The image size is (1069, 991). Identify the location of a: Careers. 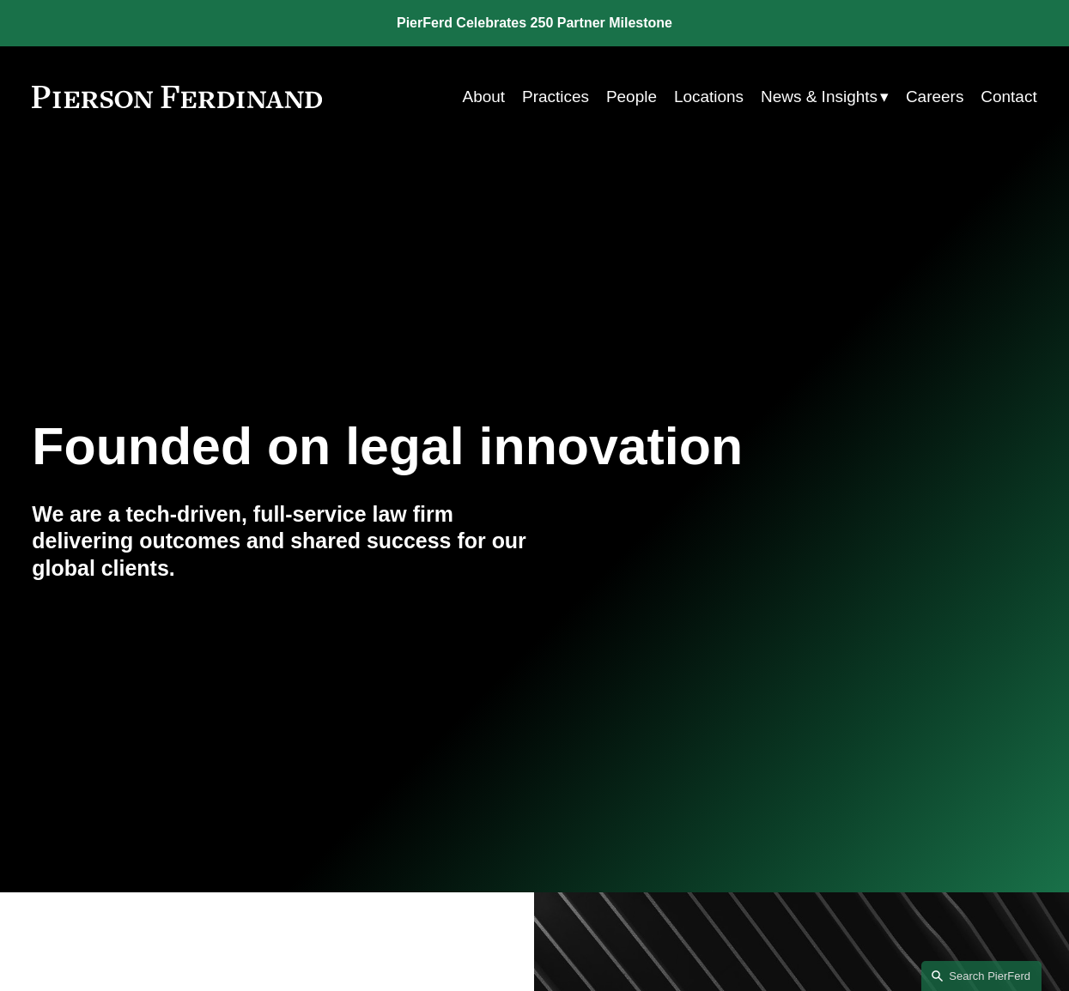
(934, 97).